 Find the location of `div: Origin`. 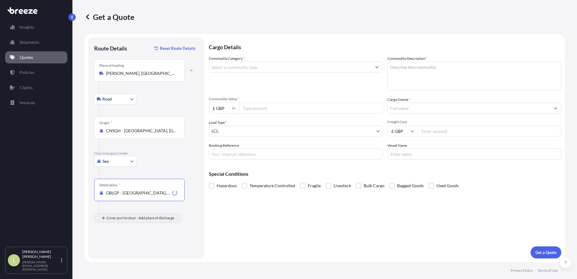

div: Origin is located at coordinates (106, 123).